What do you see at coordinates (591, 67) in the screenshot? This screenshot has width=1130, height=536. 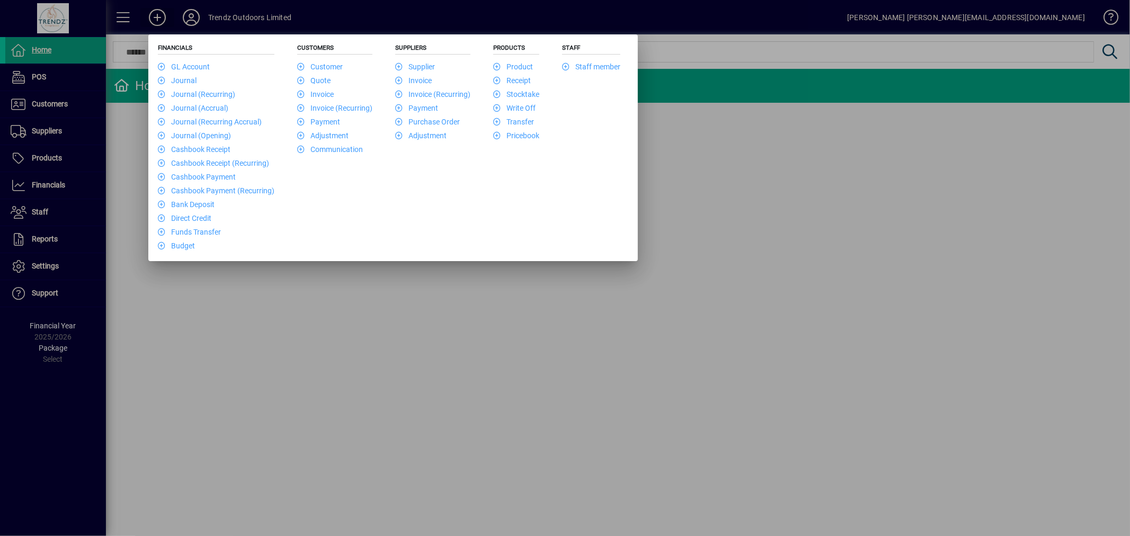 I see `a: Staff member` at bounding box center [591, 67].